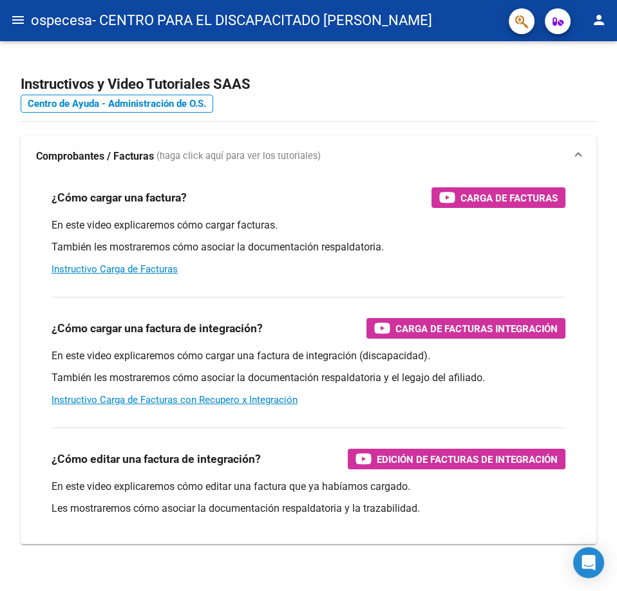 The image size is (617, 591). Describe the element at coordinates (599, 20) in the screenshot. I see `mat-icon: person` at that location.